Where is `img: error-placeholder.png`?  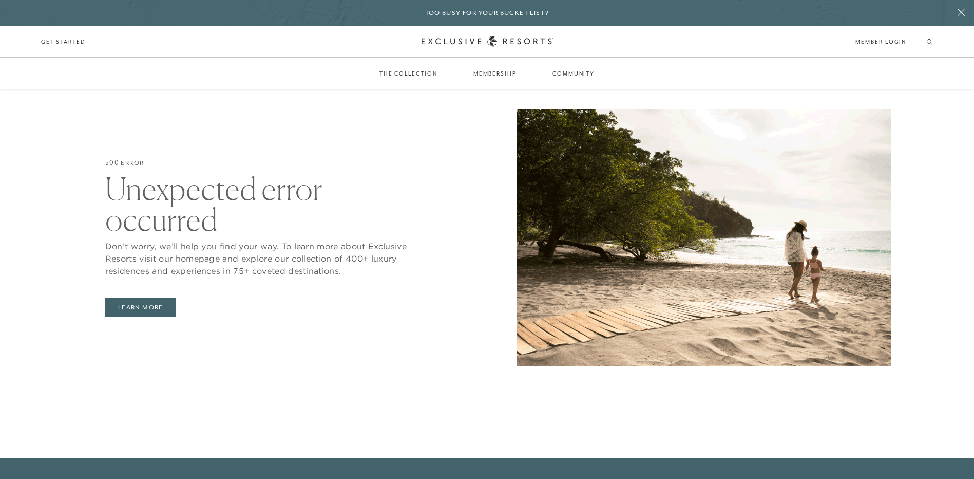 img: error-placeholder.png is located at coordinates (704, 237).